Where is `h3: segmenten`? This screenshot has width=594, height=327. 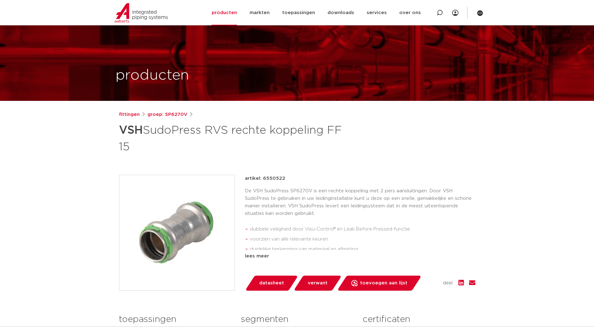 h3: segmenten is located at coordinates (297, 319).